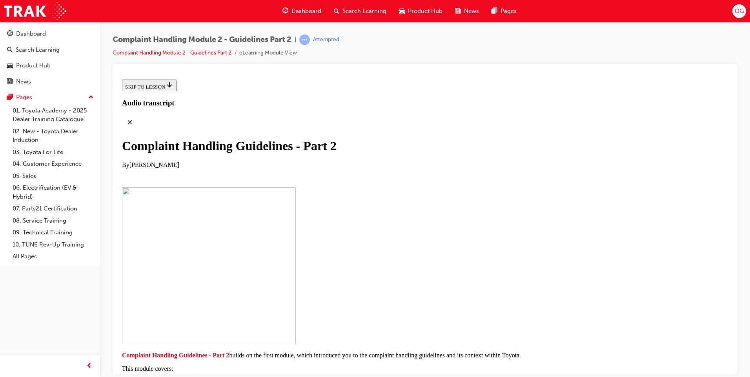 Image resolution: width=750 pixels, height=377 pixels. I want to click on button: OG, so click(739, 11).